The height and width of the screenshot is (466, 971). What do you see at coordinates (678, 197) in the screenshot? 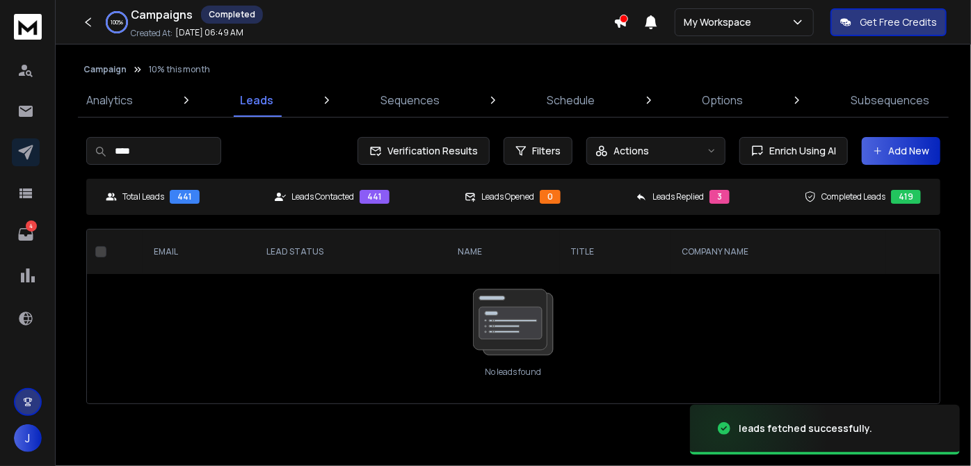
I see `p: Leads Replied` at bounding box center [678, 197].